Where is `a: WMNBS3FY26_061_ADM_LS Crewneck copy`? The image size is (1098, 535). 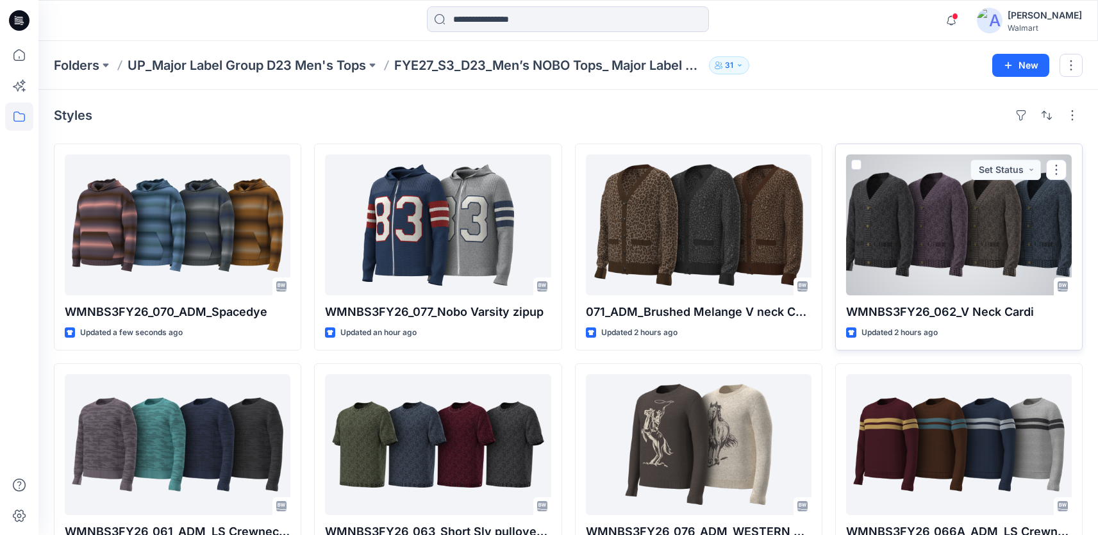
a: WMNBS3FY26_061_ADM_LS Crewneck copy is located at coordinates (178, 445).